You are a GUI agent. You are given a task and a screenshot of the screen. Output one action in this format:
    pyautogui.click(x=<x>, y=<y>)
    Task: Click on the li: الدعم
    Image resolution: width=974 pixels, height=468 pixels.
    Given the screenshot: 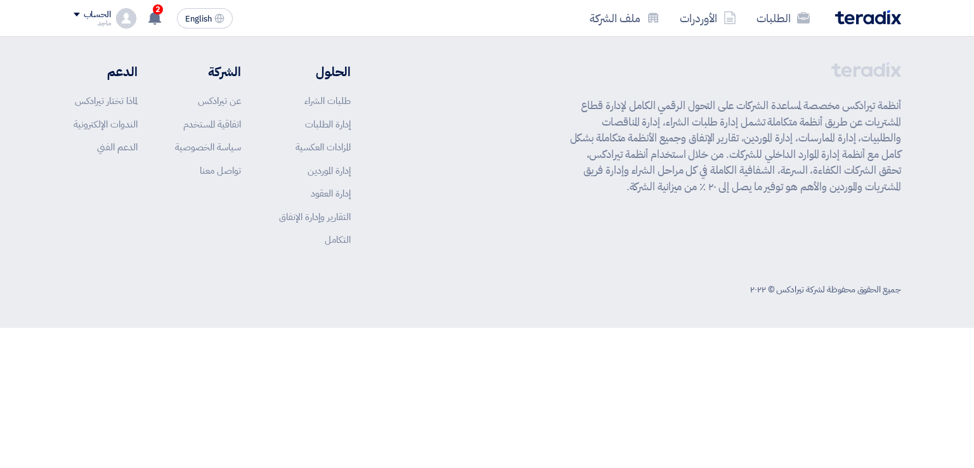 What is the action you would take?
    pyautogui.click(x=105, y=72)
    